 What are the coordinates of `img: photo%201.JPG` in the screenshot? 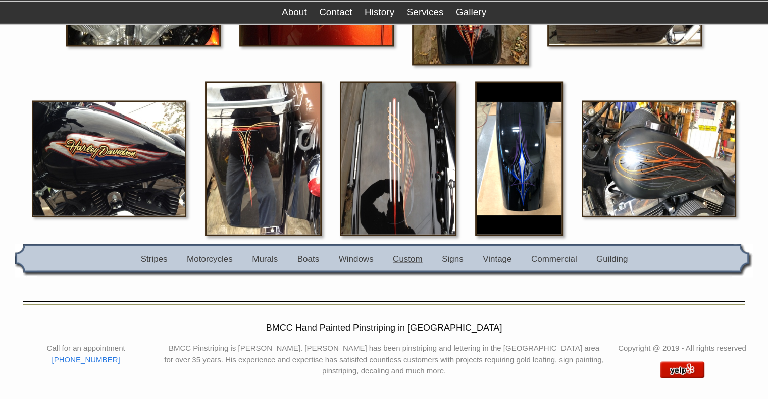 It's located at (398, 159).